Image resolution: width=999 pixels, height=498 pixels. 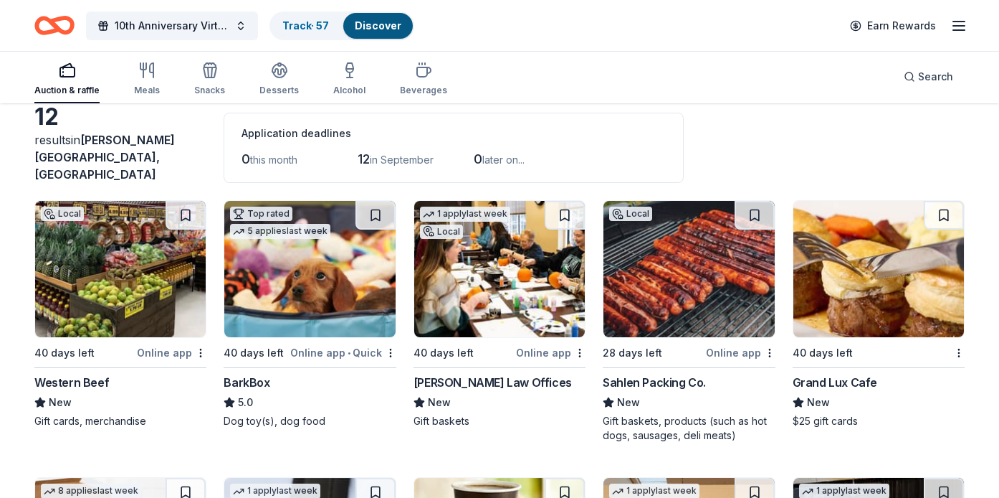 I want to click on img: Image for Grand Lux Cafe, so click(x=879, y=269).